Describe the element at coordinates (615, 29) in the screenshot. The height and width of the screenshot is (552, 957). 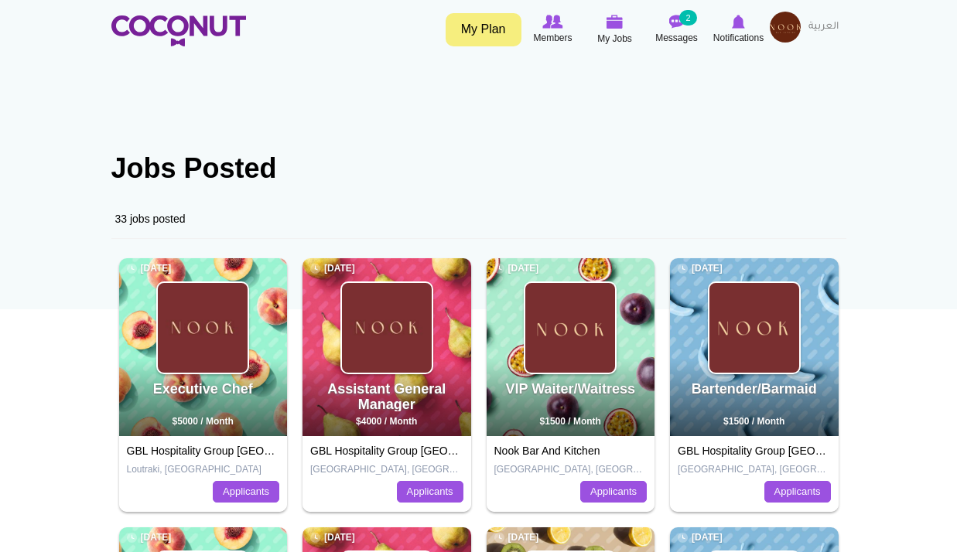
I see `a: My Jobs My Jobs` at that location.